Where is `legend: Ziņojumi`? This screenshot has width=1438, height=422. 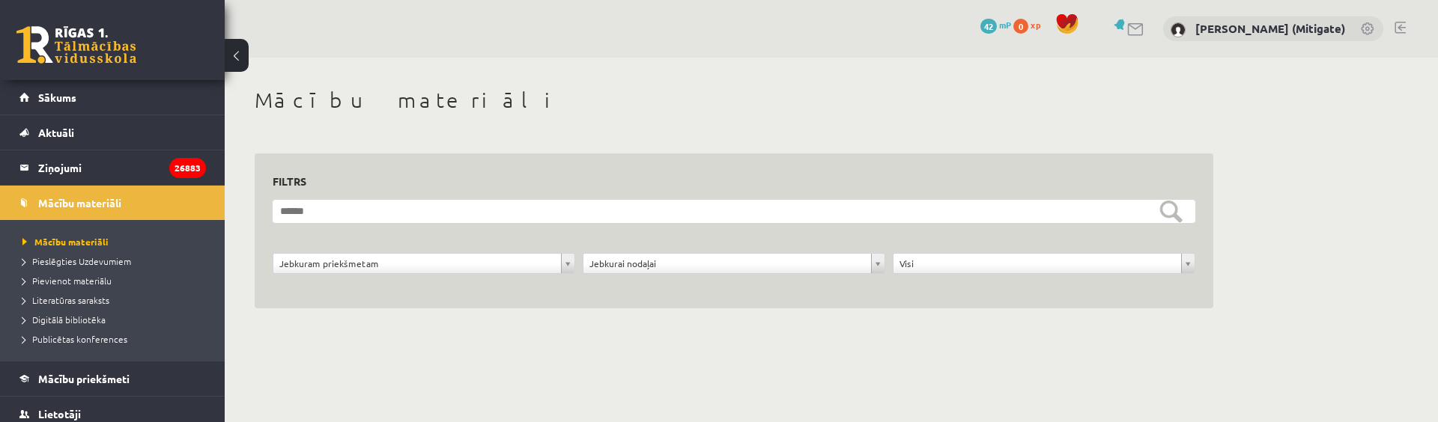
legend: Ziņojumi is located at coordinates (122, 168).